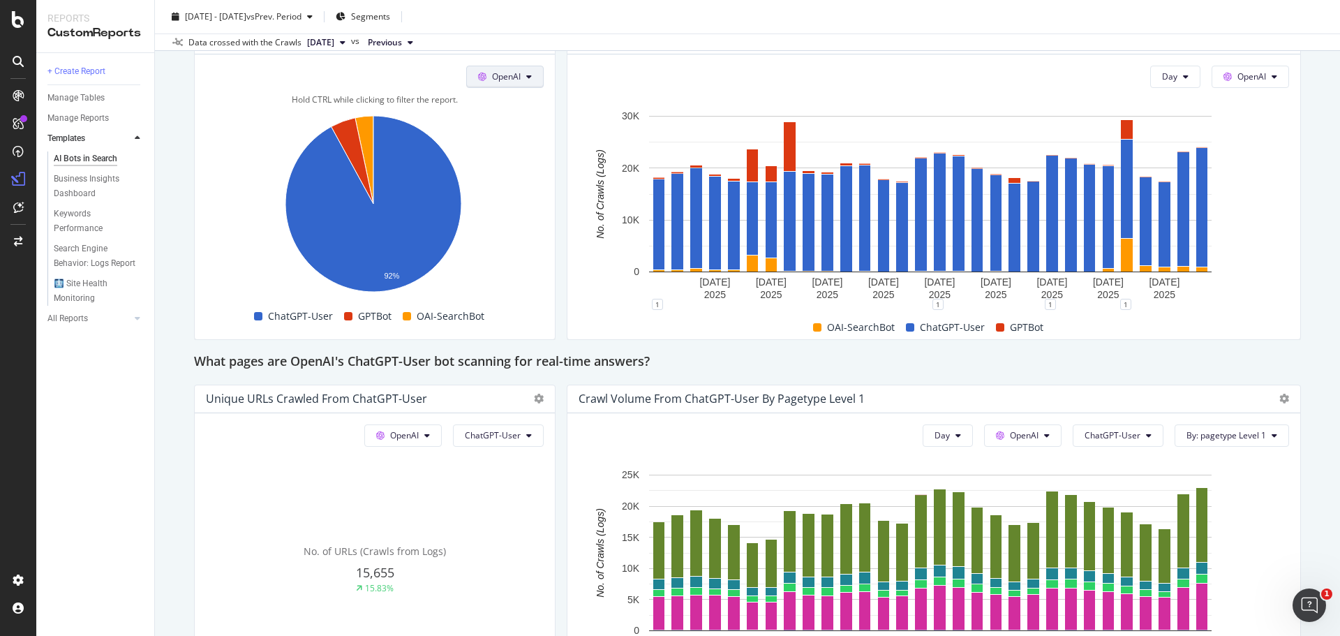  I want to click on div: Crawl Volume by OpenAIDayOpenAIA chart.1111OAI-SearchBotChatGPT-UserGPTBot, so click(934, 183).